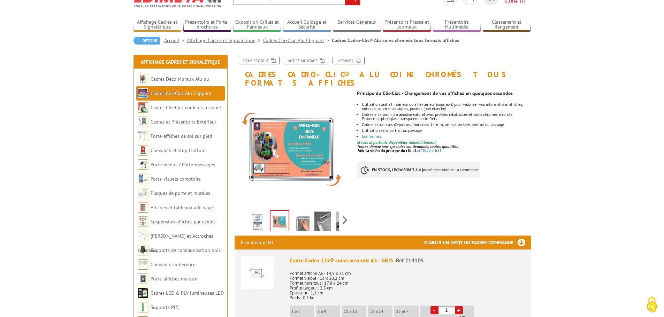 The image size is (664, 317). What do you see at coordinates (143, 165) in the screenshot?
I see `img: Porte-menus / Porte-messages` at bounding box center [143, 165].